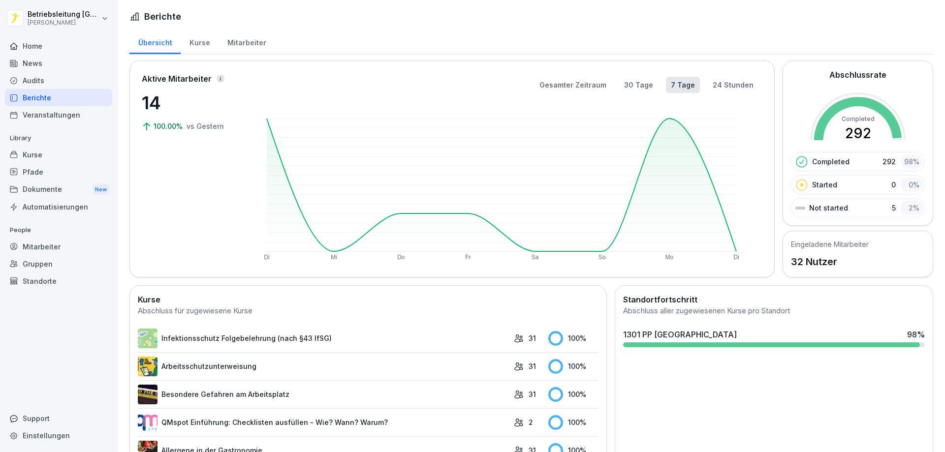 This screenshot has width=945, height=452. I want to click on div: Pfade, so click(59, 172).